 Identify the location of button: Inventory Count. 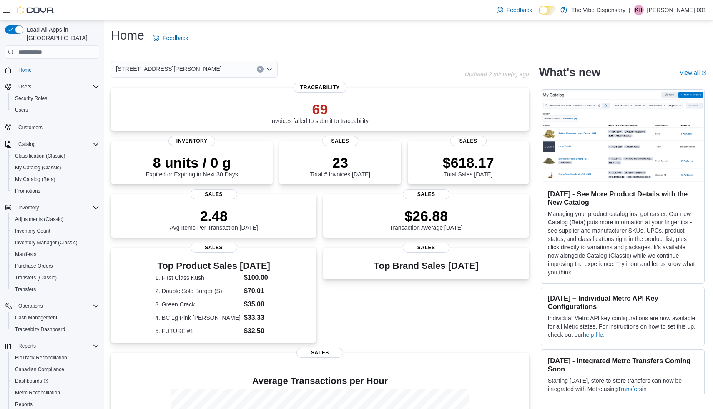
(55, 231).